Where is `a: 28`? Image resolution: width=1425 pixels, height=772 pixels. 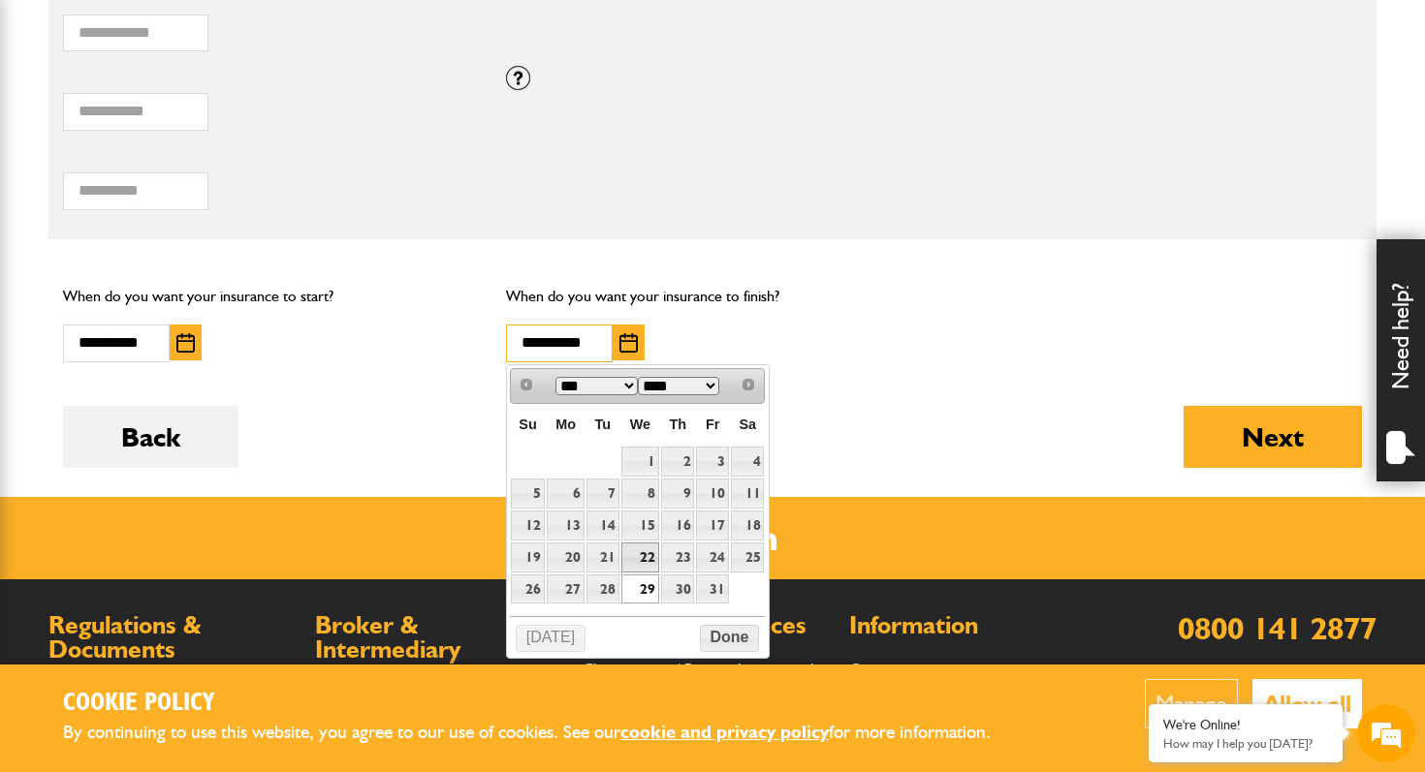
a: 28 is located at coordinates (603, 589).